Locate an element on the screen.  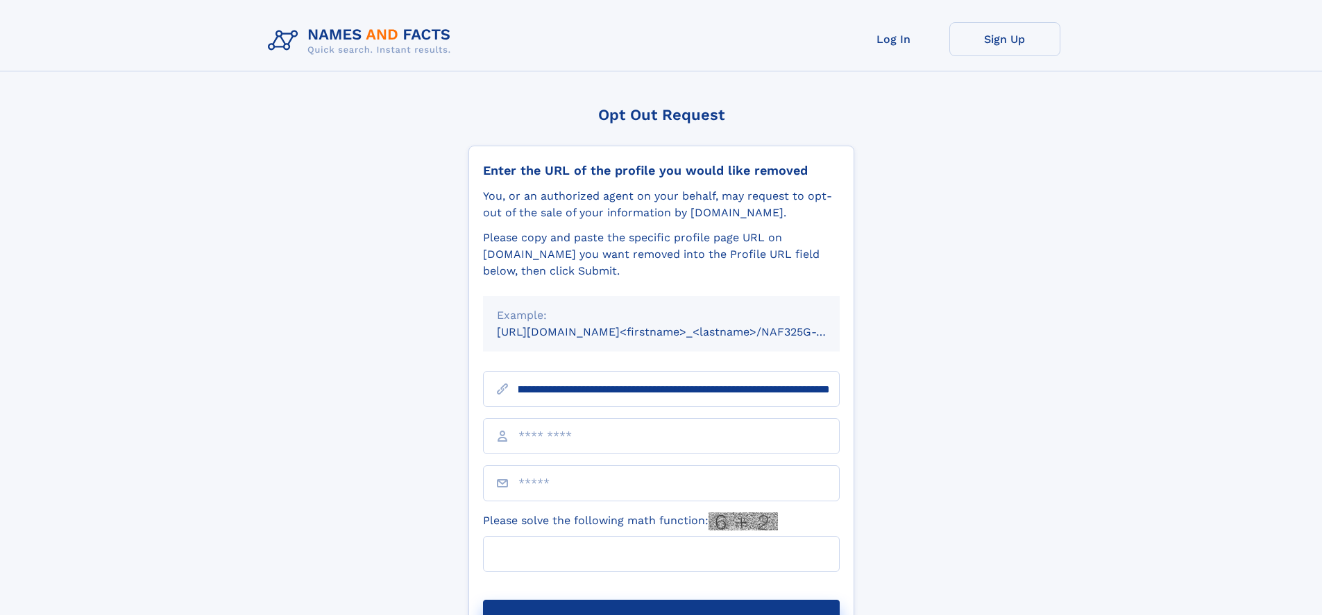
div: Enter the URL of the profile you would like removed is located at coordinates (661, 171).